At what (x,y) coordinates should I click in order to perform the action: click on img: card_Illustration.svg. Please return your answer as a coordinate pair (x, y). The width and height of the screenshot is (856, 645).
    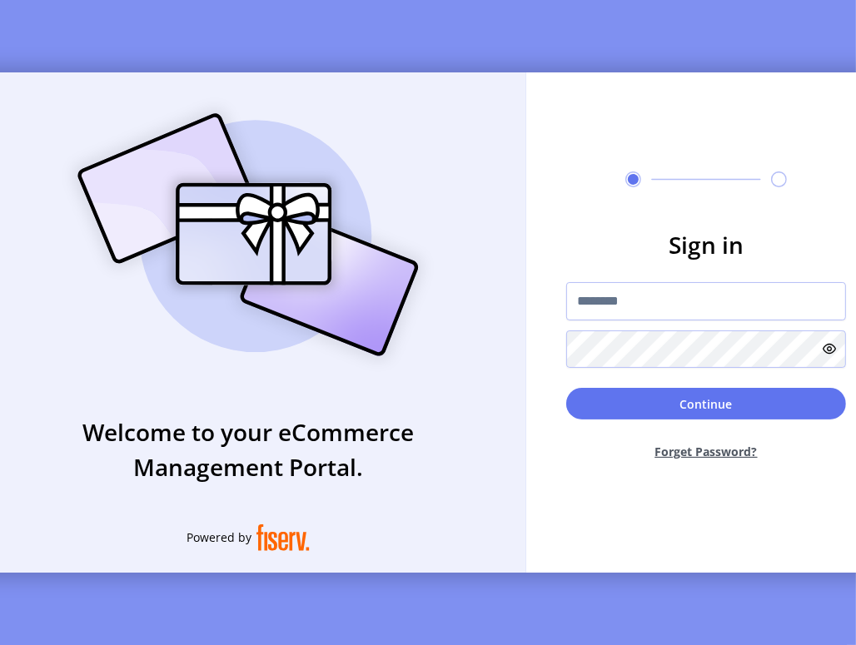
    Looking at the image, I should click on (248, 235).